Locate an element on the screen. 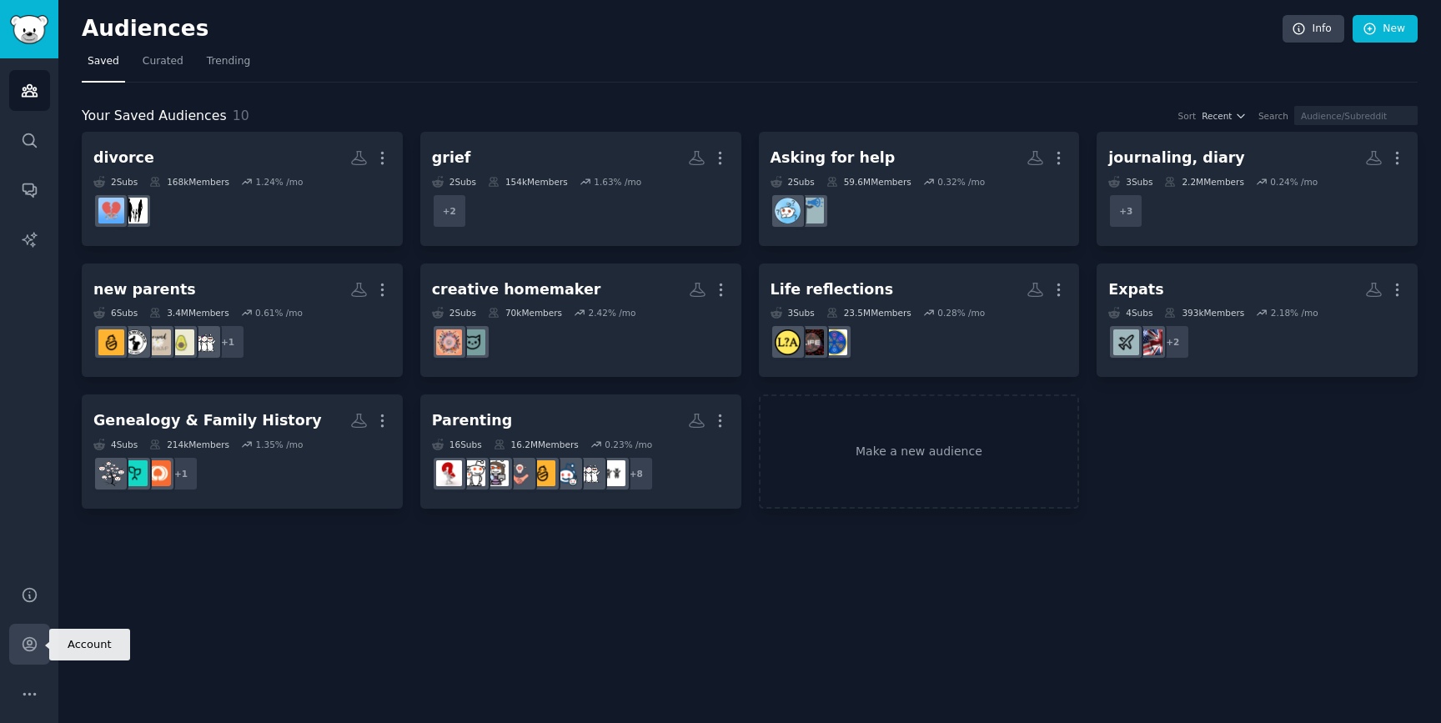  a: Make a new audience is located at coordinates (919, 451).